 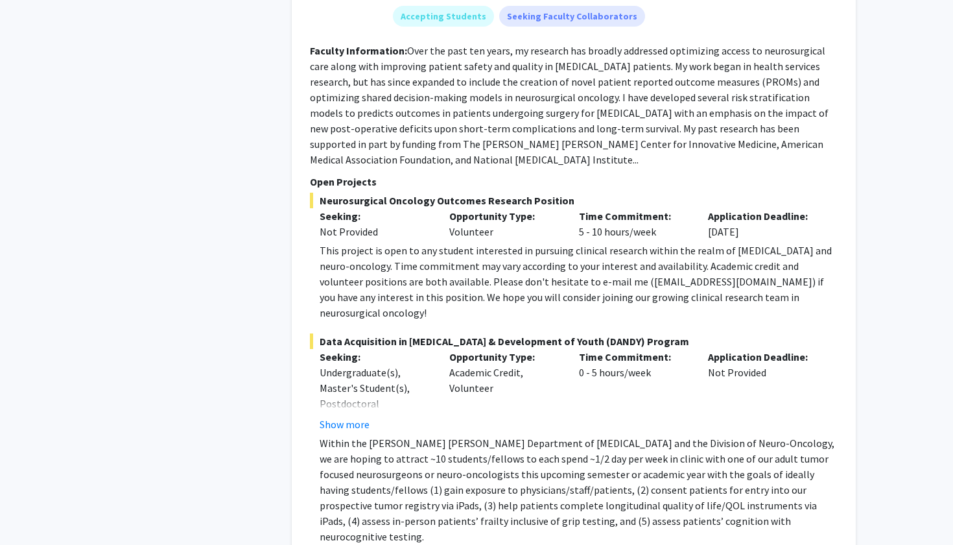 What do you see at coordinates (505, 224) in the screenshot?
I see `div: Volunteer` at bounding box center [505, 224].